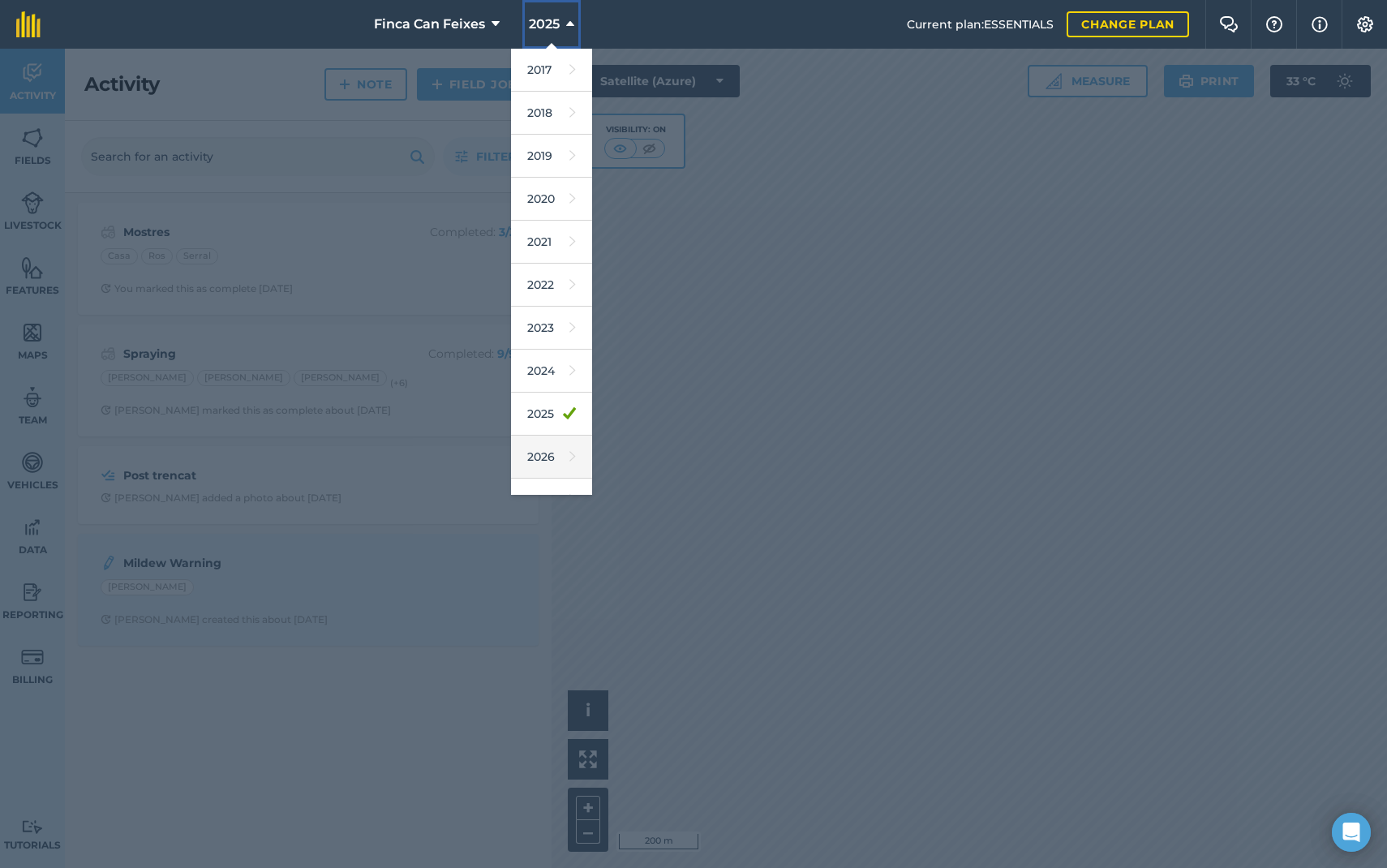 The image size is (1387, 868). What do you see at coordinates (544, 24) in the screenshot?
I see `span: 2025` at bounding box center [544, 24].